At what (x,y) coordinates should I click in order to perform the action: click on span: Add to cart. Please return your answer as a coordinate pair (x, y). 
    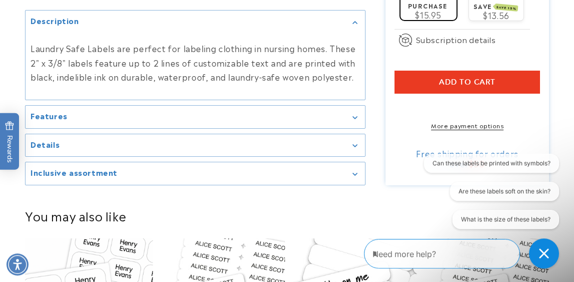
    Looking at the image, I should click on (467, 82).